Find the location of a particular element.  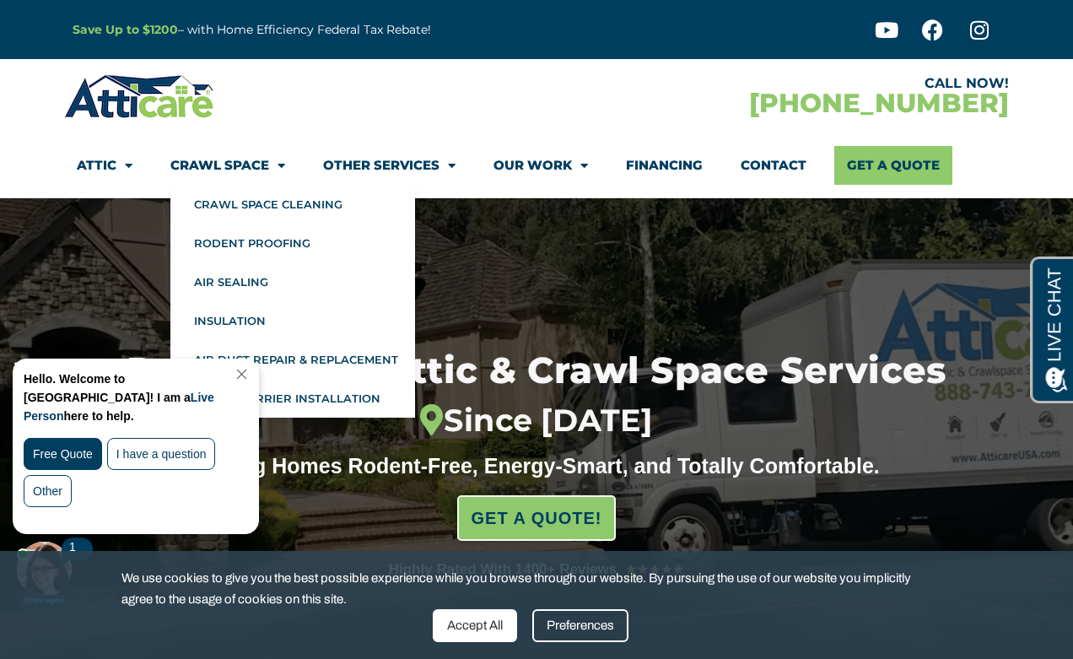

div: I have a question is located at coordinates (153, 100).